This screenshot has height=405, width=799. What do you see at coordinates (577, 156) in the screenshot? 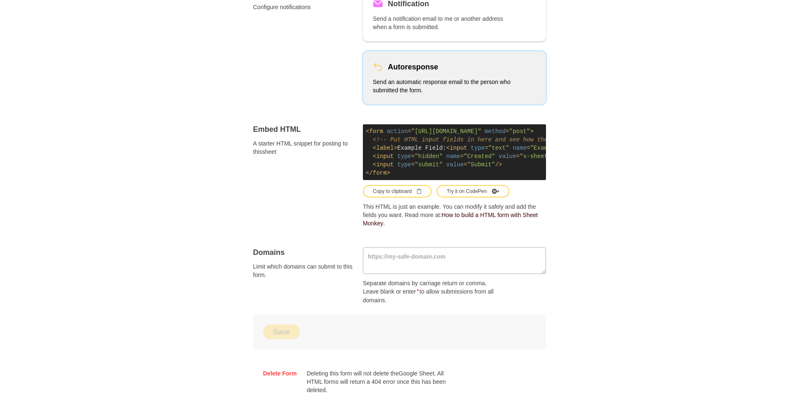
I see `span: "x-sheetmonkey-current-date-time"` at bounding box center [577, 156].